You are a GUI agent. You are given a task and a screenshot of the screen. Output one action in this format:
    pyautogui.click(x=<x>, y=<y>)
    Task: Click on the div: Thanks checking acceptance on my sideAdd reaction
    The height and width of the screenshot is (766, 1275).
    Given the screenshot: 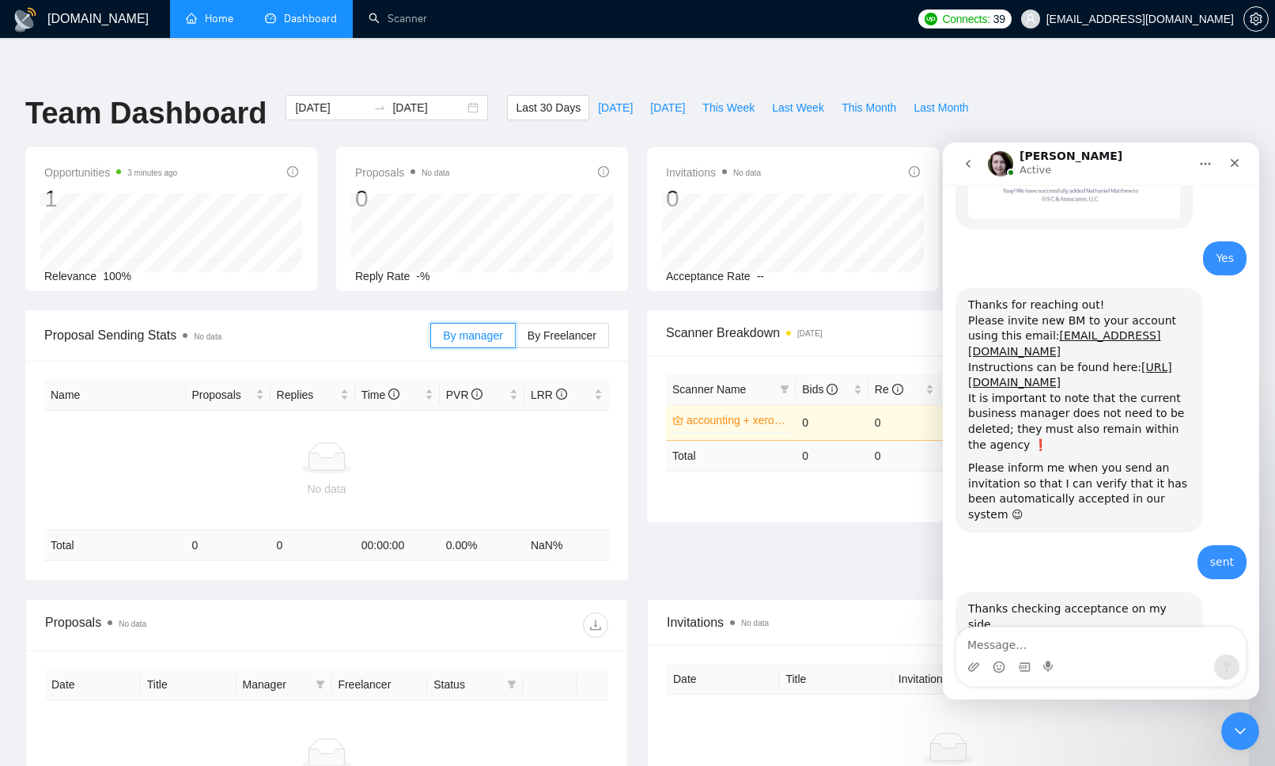 What is the action you would take?
    pyautogui.click(x=136, y=474)
    